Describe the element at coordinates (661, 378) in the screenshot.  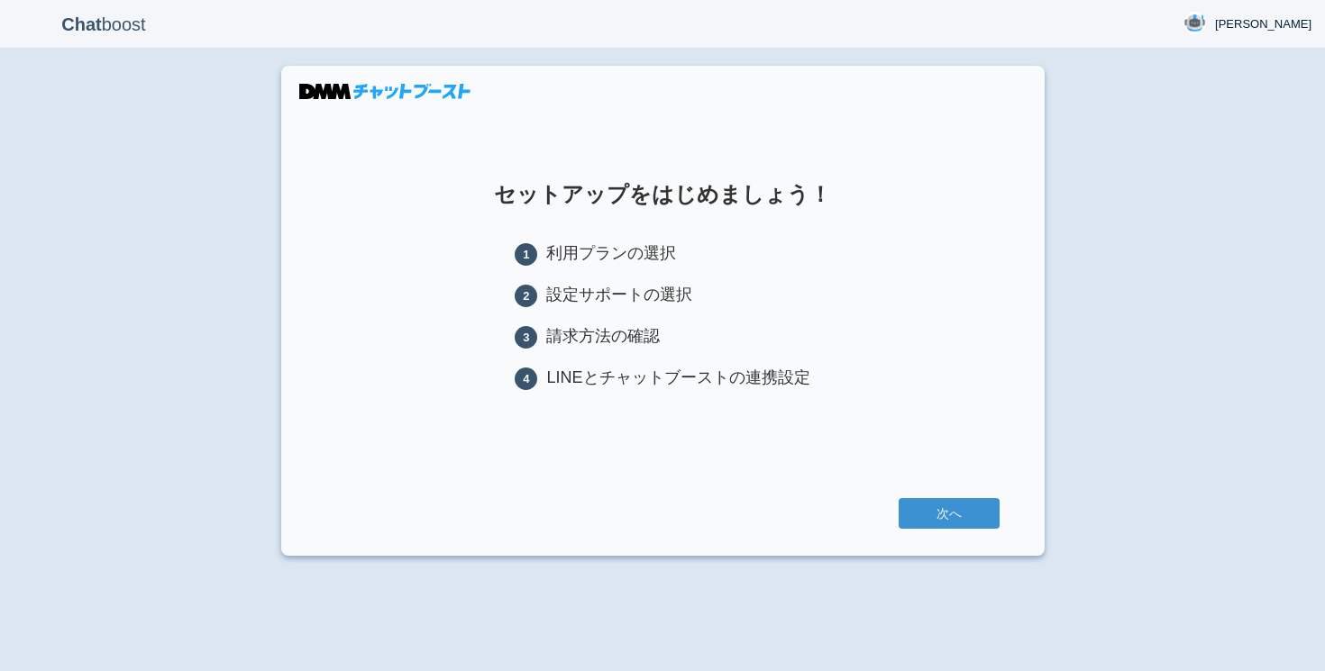
I see `li: LINEとチャットブーストの連携設定` at that location.